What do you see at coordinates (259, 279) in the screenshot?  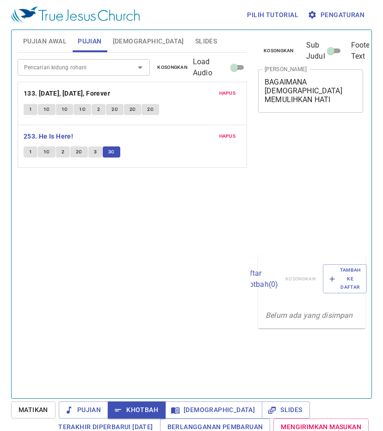 I see `p: Daftar Khotbah ( 0 )` at bounding box center [259, 279].